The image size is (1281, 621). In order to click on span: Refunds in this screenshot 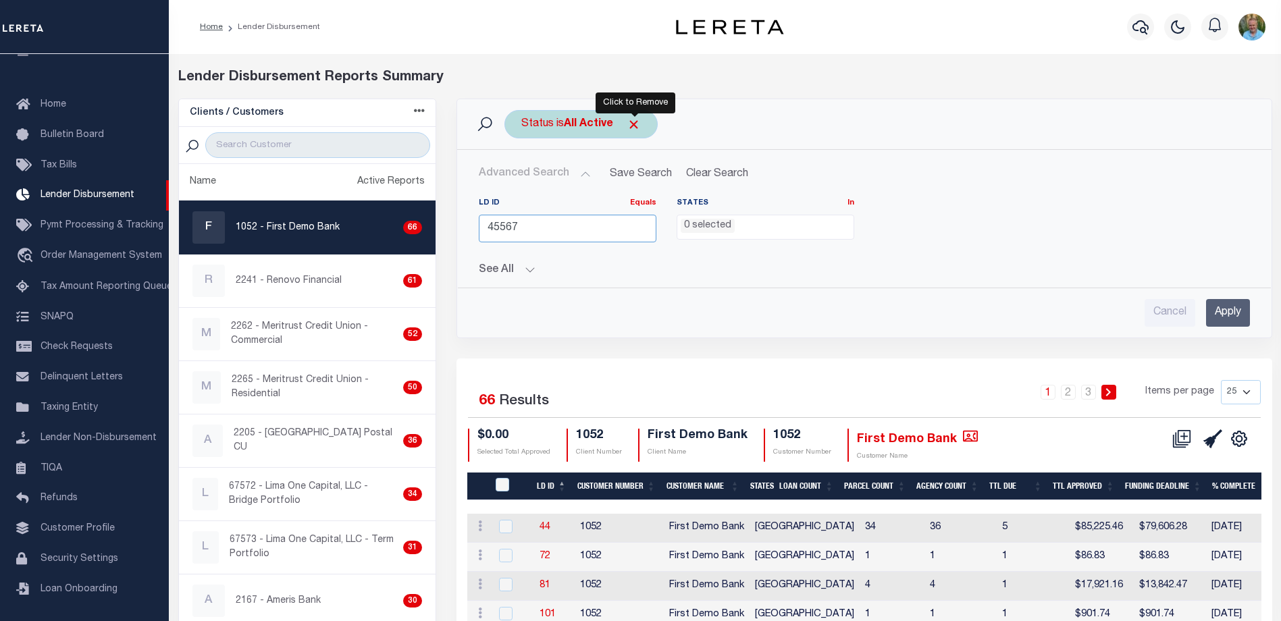, I will do `click(59, 498)`.